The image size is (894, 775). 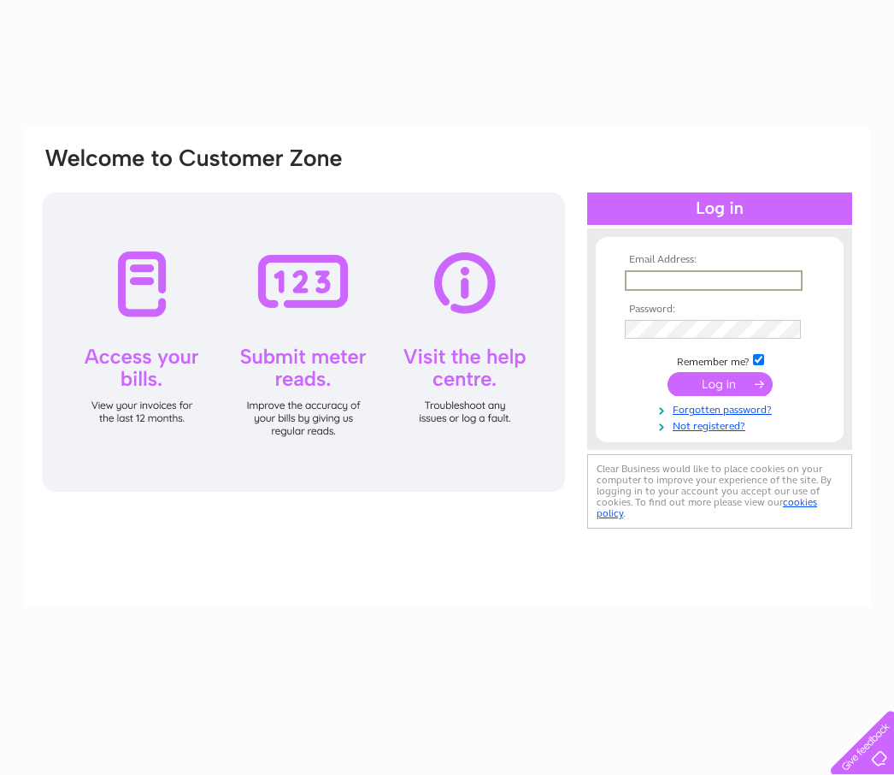 What do you see at coordinates (722, 408) in the screenshot?
I see `a: Forgotten password?` at bounding box center [722, 408].